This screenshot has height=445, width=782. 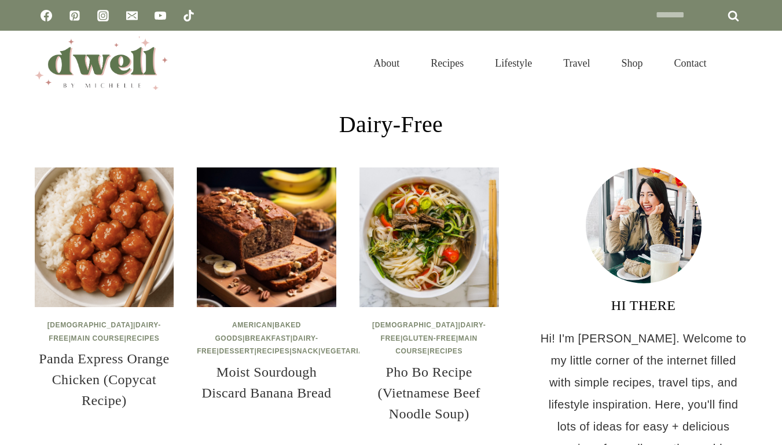 I want to click on a: Lifestyle, so click(x=514, y=63).